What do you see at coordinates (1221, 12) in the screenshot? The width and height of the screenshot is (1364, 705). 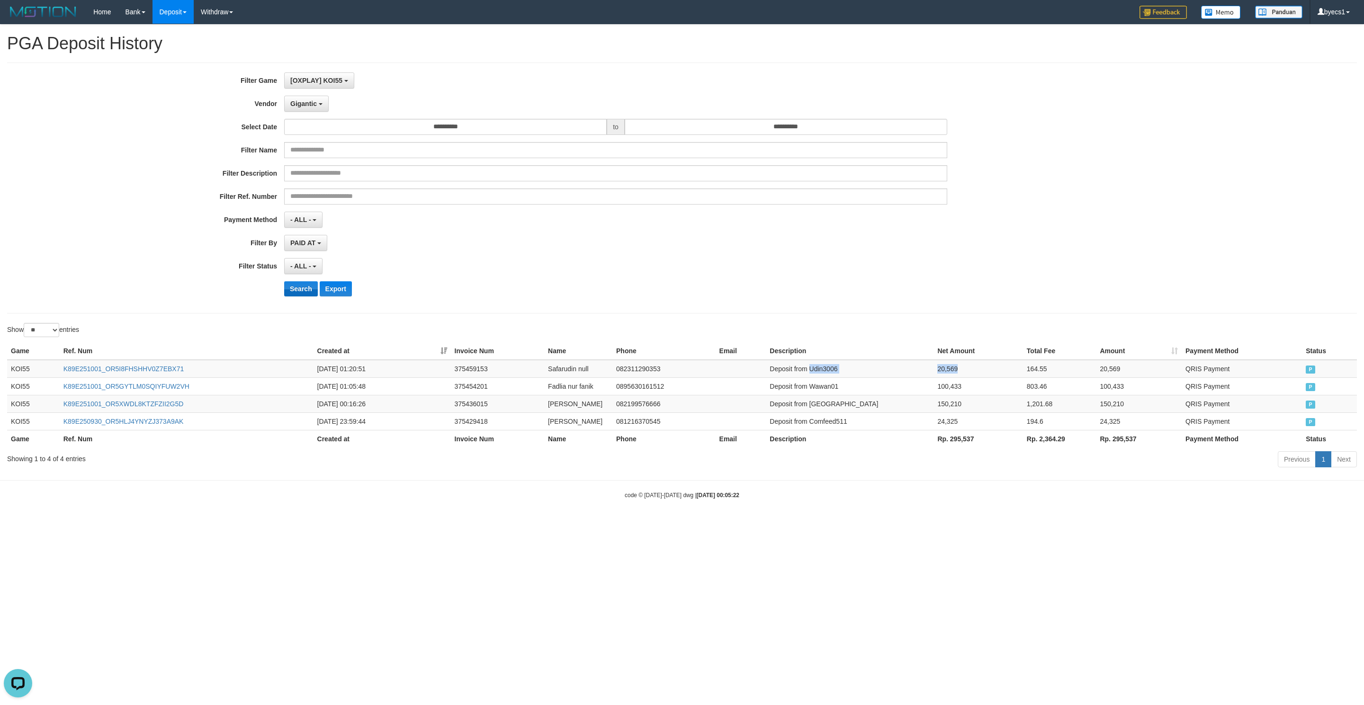 I see `img: Button%20Memo.svg` at bounding box center [1221, 12].